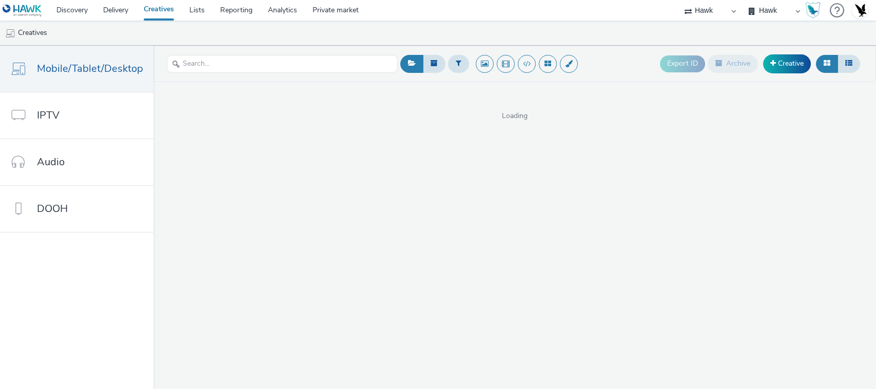 Image resolution: width=876 pixels, height=389 pixels. What do you see at coordinates (683, 64) in the screenshot?
I see `button: Export ID` at bounding box center [683, 64].